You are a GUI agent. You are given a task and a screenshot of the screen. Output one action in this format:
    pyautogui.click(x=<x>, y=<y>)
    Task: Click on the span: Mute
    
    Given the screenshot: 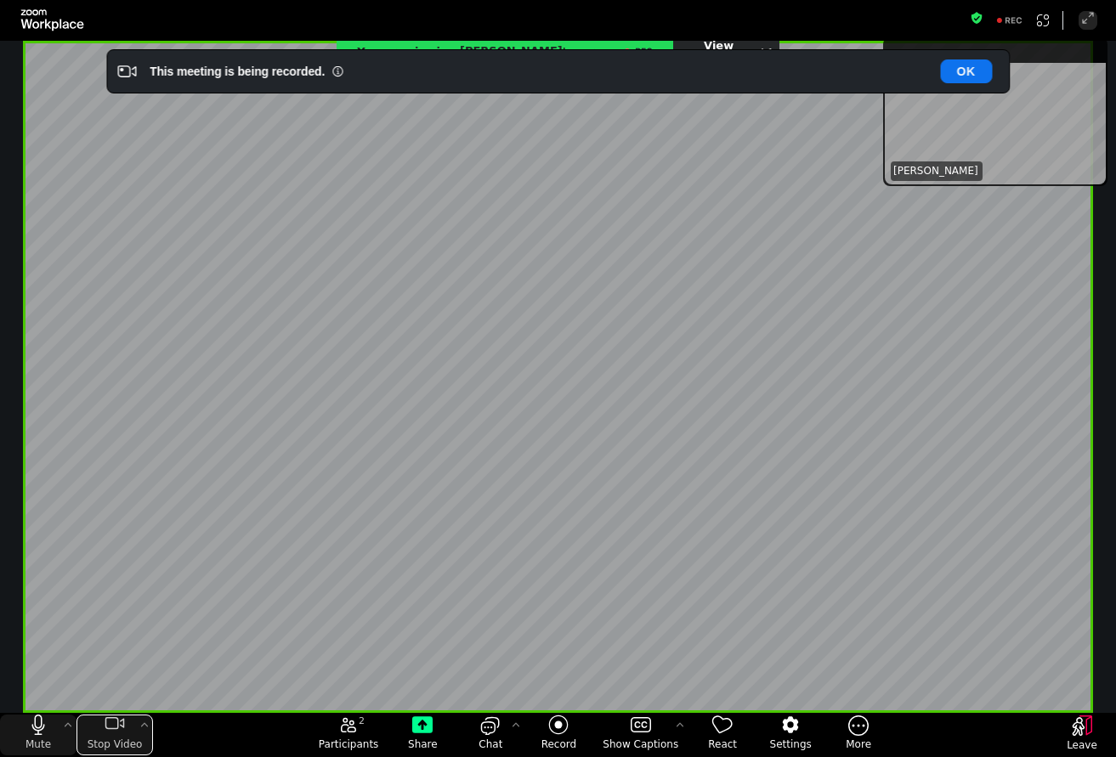 What is the action you would take?
    pyautogui.click(x=38, y=745)
    